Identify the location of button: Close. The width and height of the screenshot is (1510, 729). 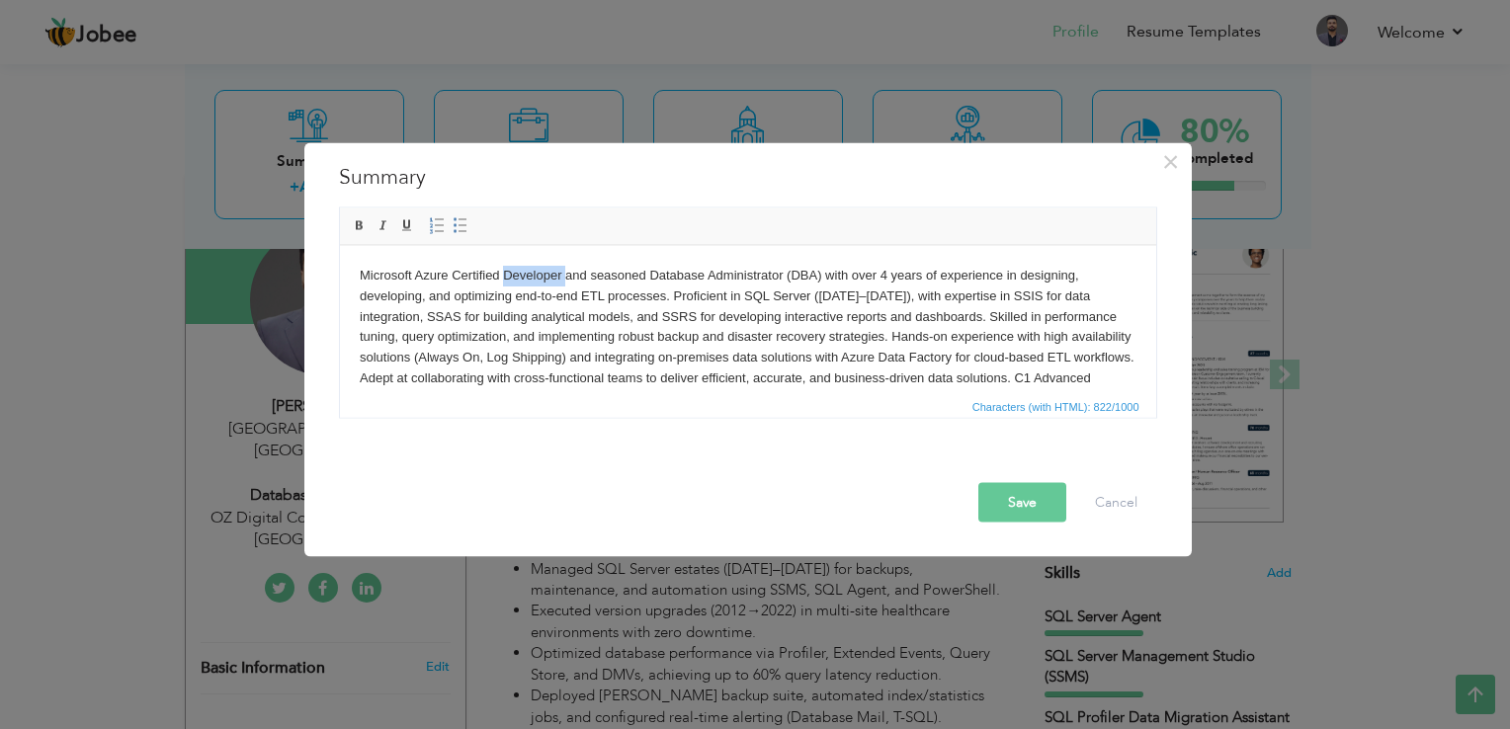
(1171, 162).